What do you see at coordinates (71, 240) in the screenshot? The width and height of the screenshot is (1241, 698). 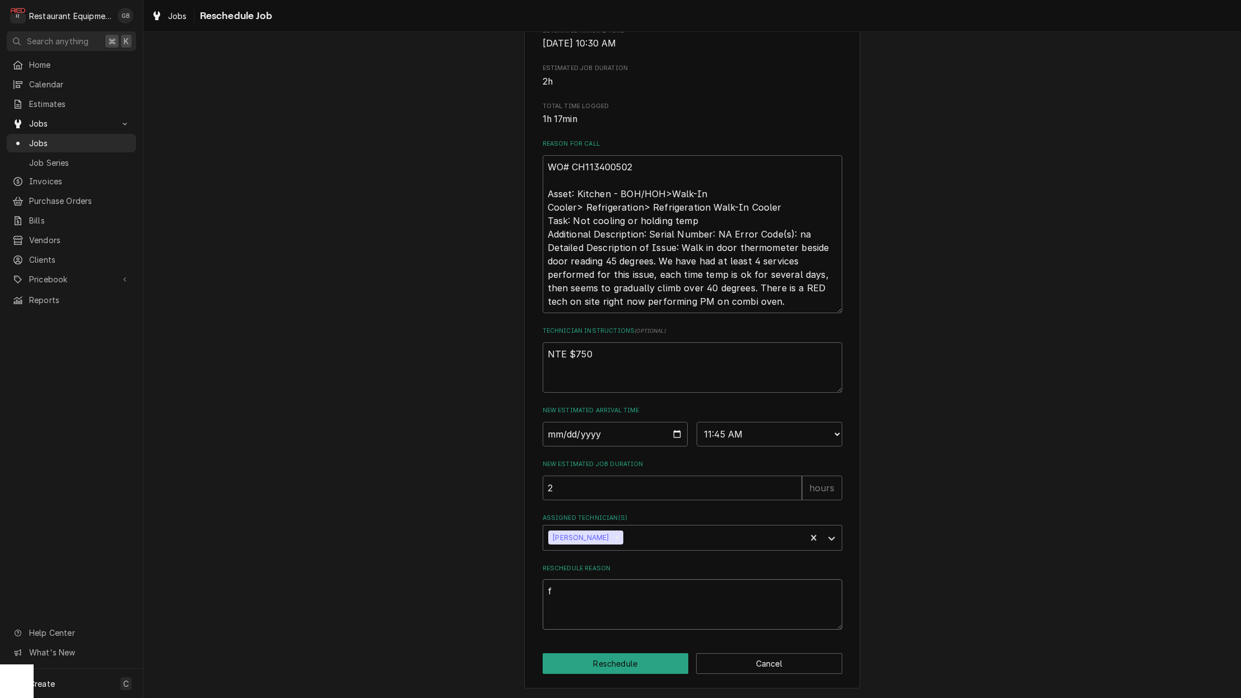 I see `a: Vendors` at bounding box center [71, 240].